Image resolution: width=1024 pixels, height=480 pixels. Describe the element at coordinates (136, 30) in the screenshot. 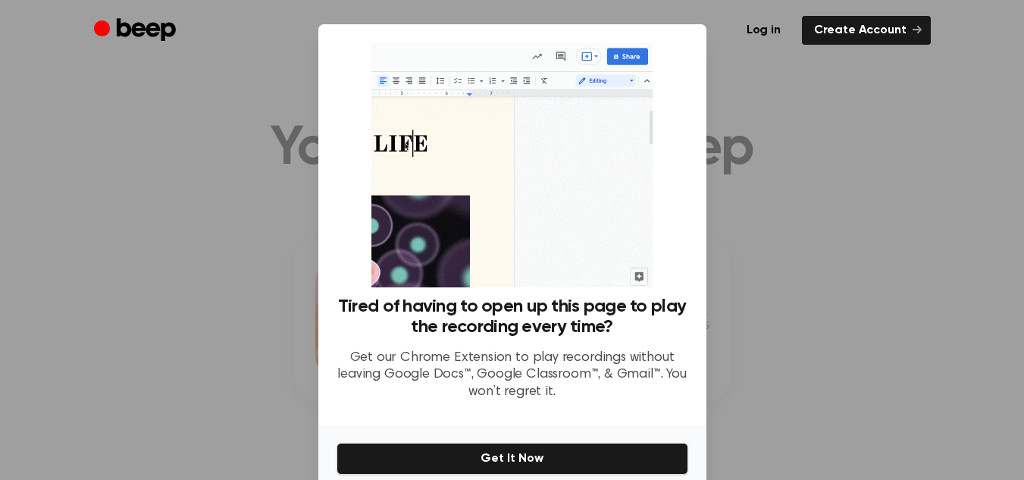

I see `a: Beep` at that location.